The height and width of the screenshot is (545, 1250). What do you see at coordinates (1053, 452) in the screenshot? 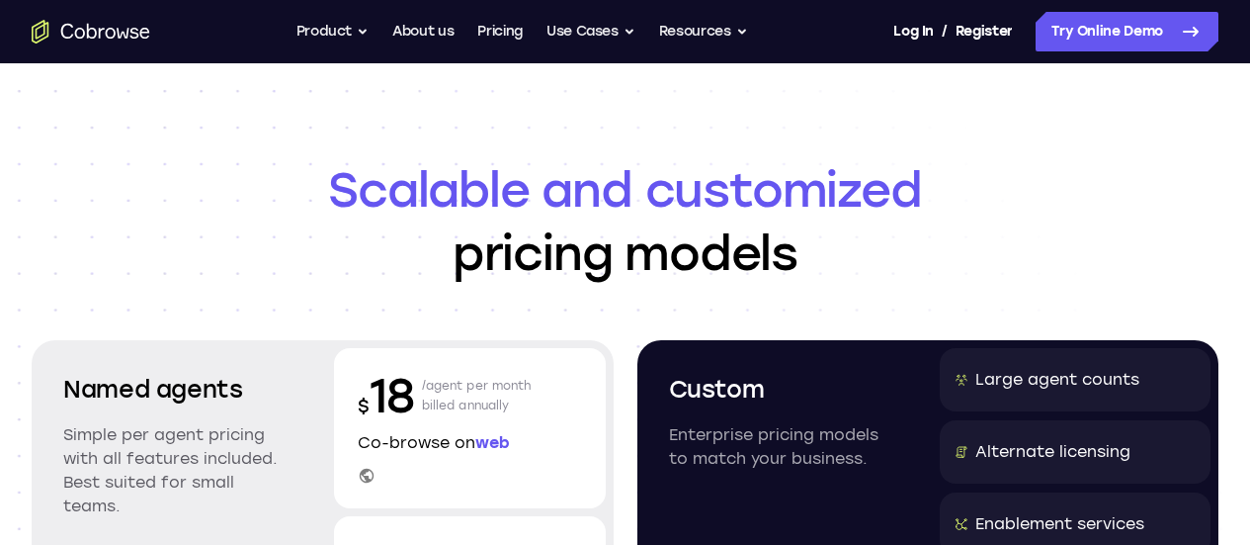
I see `div: Alternate licensing` at bounding box center [1053, 452].